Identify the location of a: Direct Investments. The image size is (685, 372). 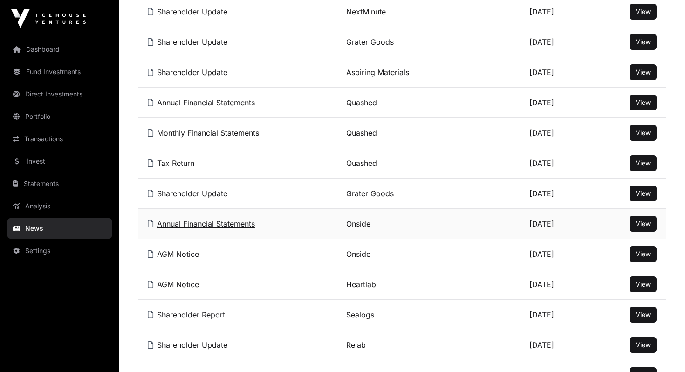
(60, 94).